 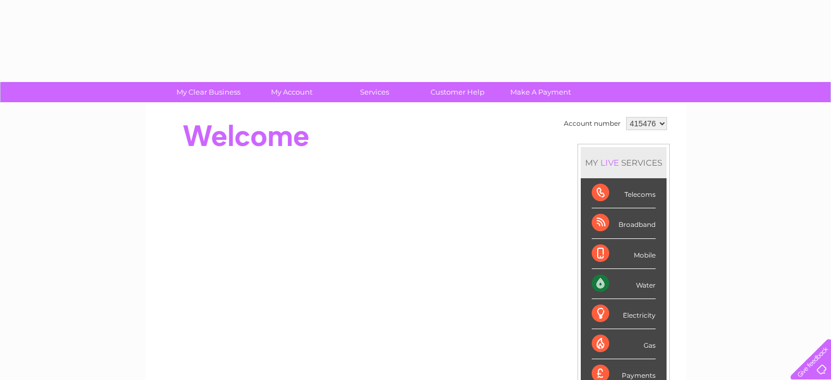 What do you see at coordinates (610, 162) in the screenshot?
I see `div: LIVE` at bounding box center [610, 162].